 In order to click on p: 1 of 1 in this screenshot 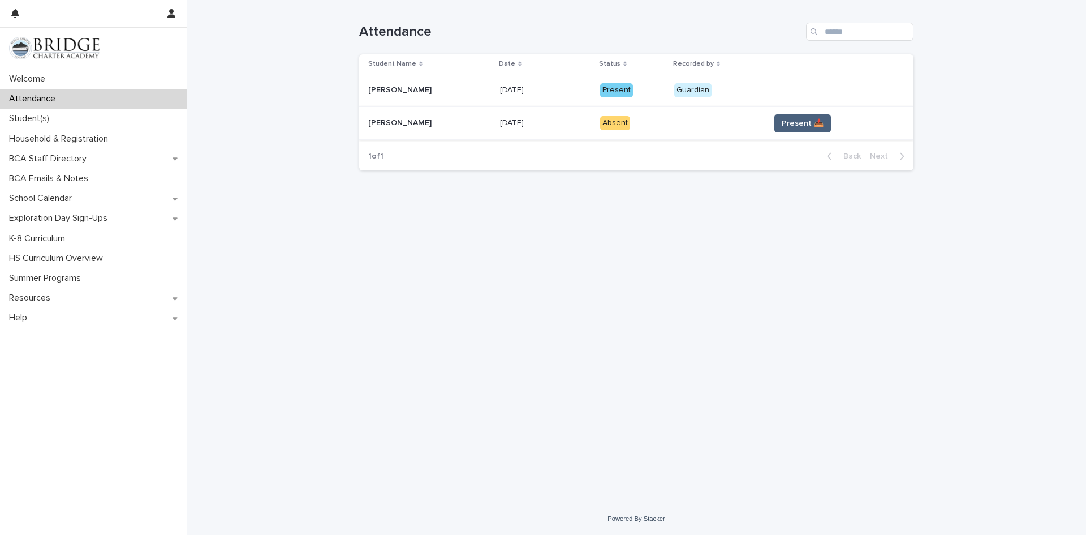, I will do `click(376, 156)`.